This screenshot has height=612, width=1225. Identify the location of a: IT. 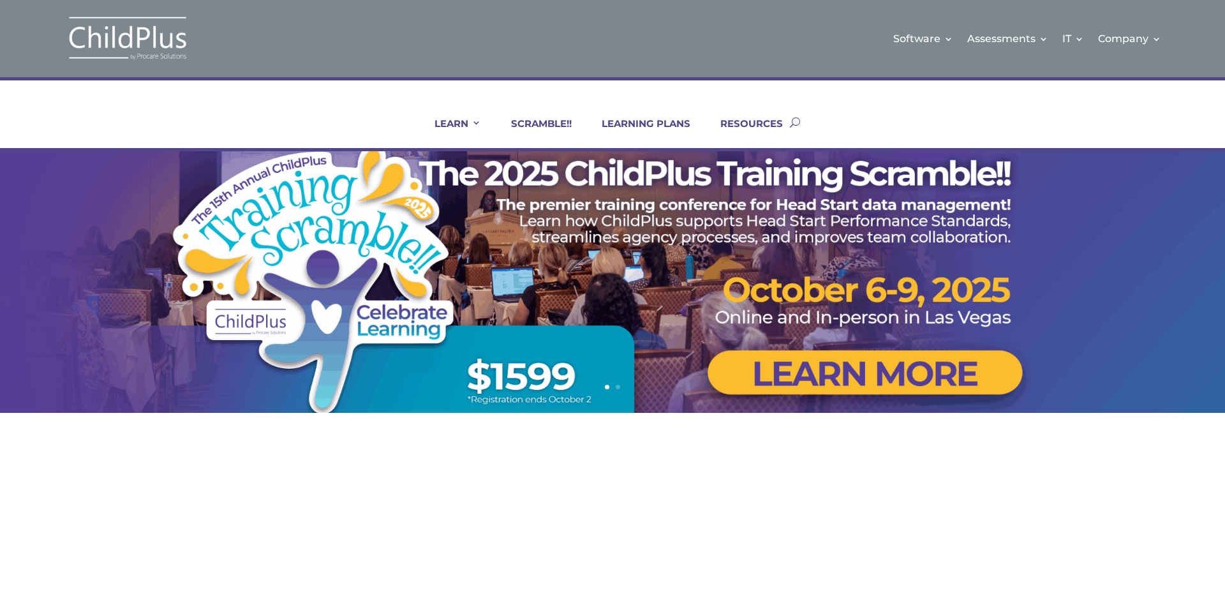
(1073, 38).